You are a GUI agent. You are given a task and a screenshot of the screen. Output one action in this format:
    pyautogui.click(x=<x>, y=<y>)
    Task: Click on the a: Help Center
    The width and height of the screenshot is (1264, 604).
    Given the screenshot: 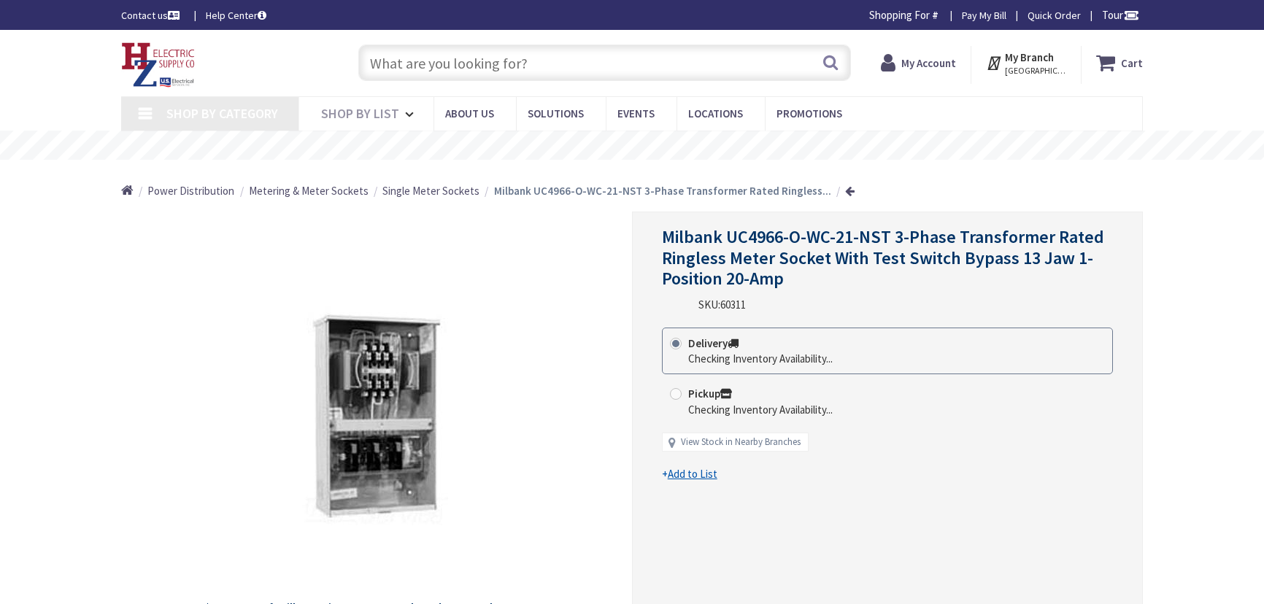 What is the action you would take?
    pyautogui.click(x=236, y=15)
    